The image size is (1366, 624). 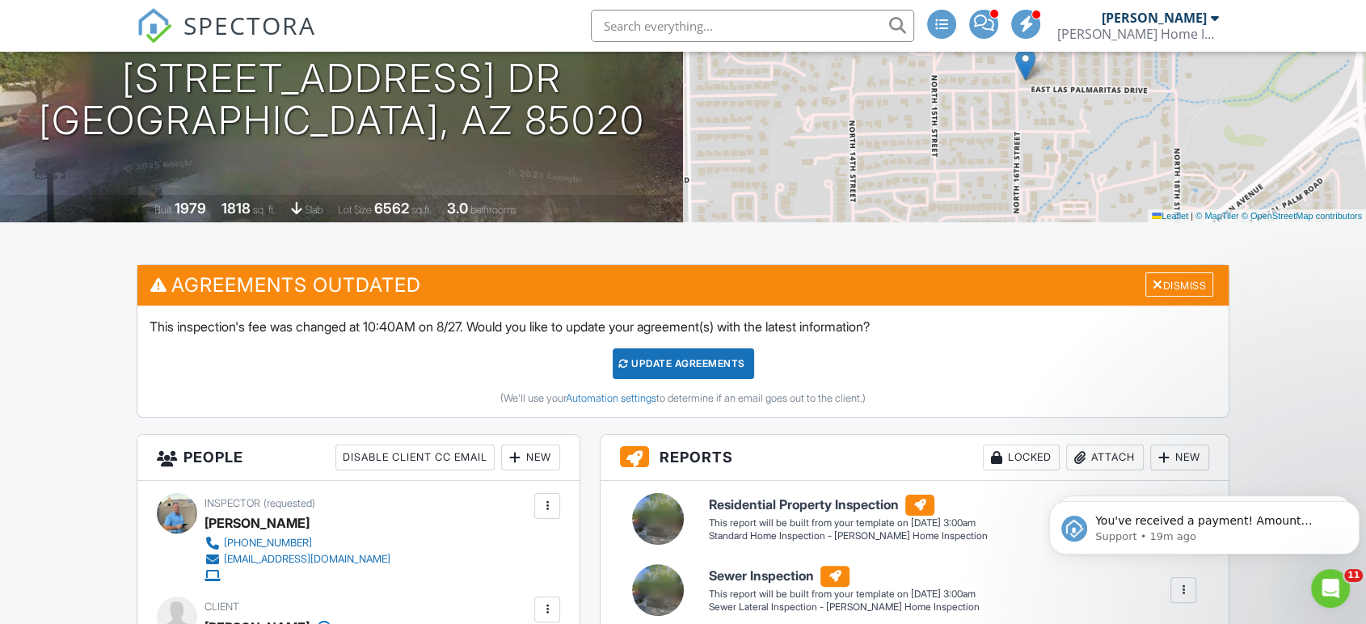 I want to click on img: Profile image for Support, so click(x=32, y=61).